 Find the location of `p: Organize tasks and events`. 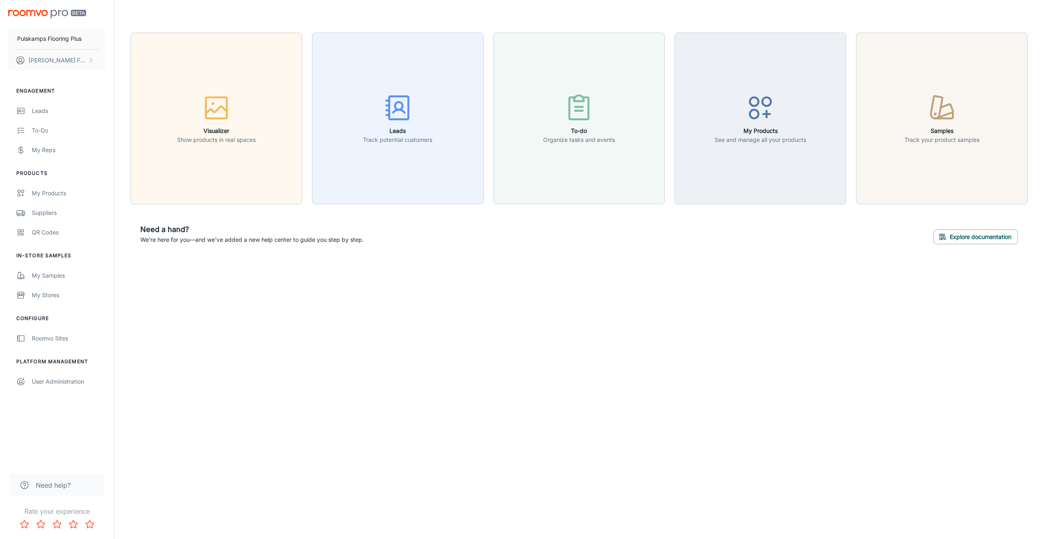

p: Organize tasks and events is located at coordinates (579, 140).